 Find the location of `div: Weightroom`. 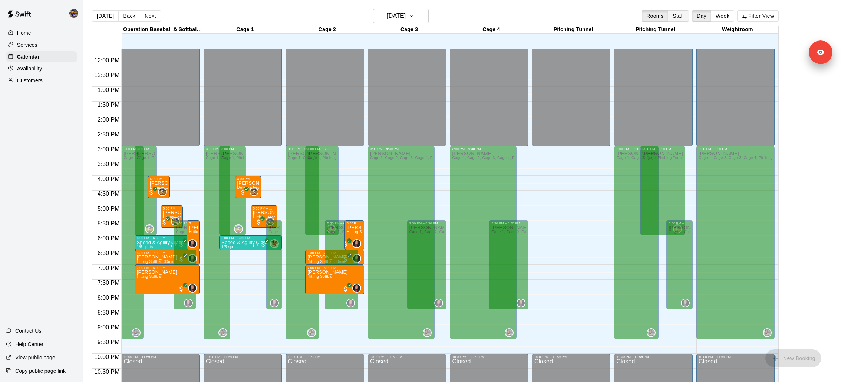

div: Weightroom is located at coordinates (737, 30).